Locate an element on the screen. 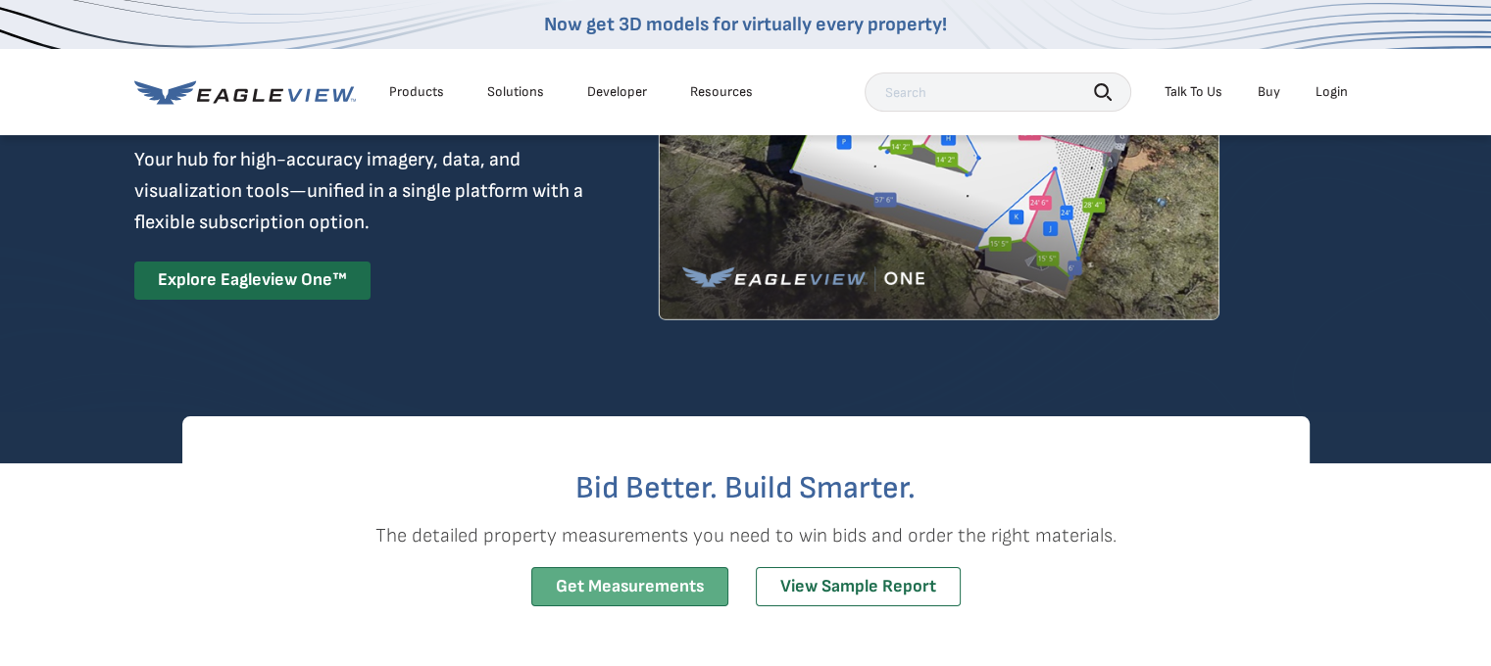 This screenshot has height=666, width=1491. div: Login is located at coordinates (1331, 92).